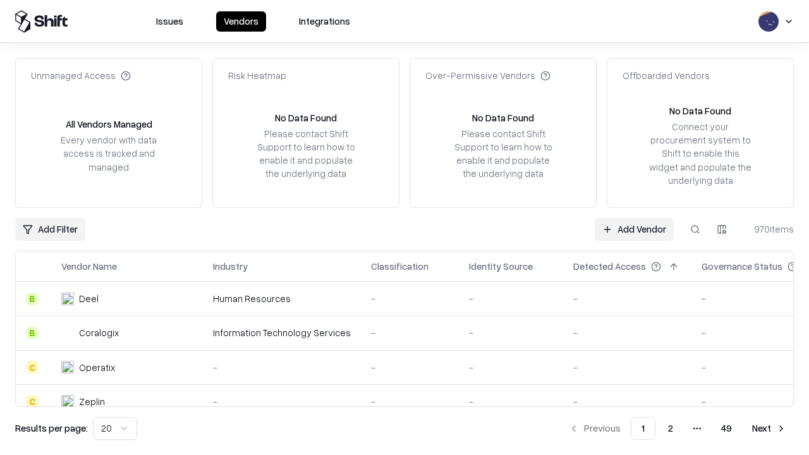  I want to click on div: Operatix, so click(97, 367).